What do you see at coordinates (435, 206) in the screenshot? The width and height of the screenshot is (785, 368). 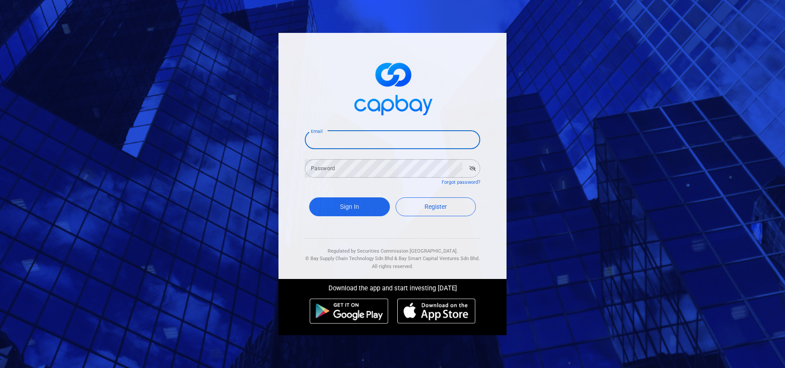 I see `span: Register` at bounding box center [435, 206].